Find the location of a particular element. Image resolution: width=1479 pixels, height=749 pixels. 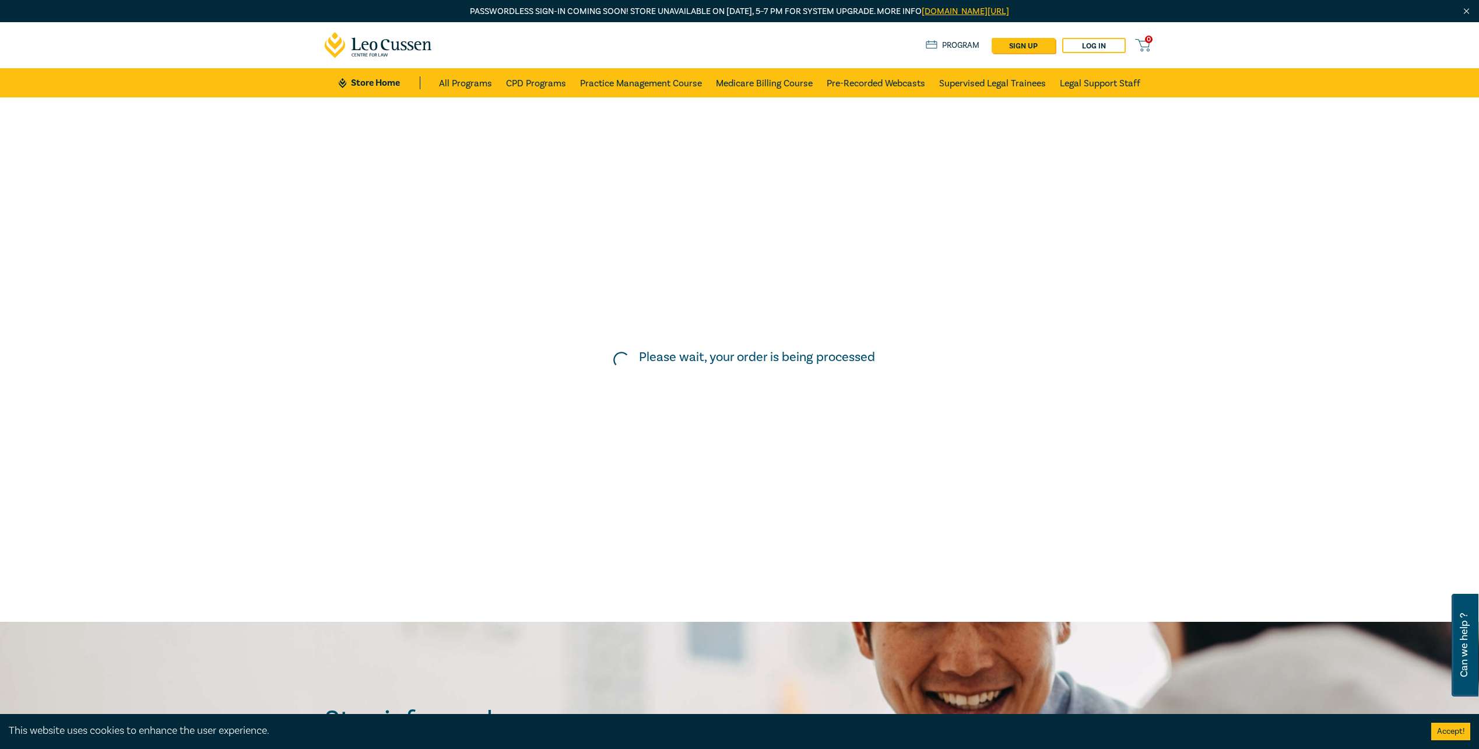

a: Legal Support Staff is located at coordinates (1100, 83).